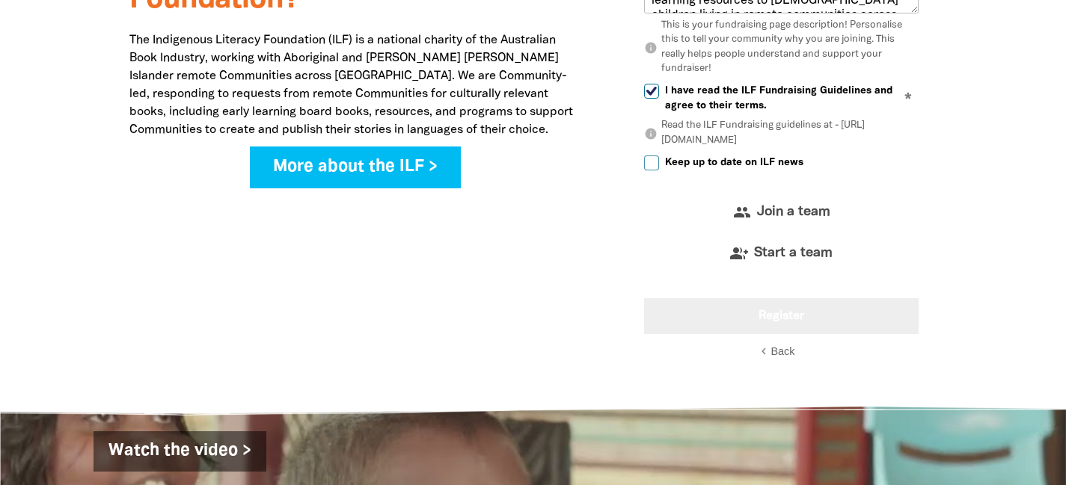  Describe the element at coordinates (355, 168) in the screenshot. I see `a: More about the ILF >` at that location.